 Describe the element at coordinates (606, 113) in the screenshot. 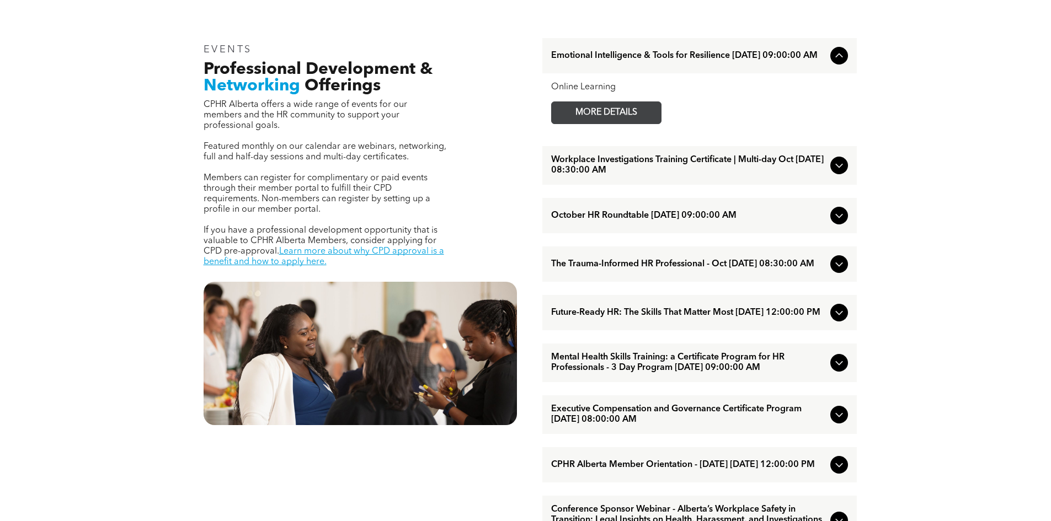

I see `span: MORE DETAILS` at that location.